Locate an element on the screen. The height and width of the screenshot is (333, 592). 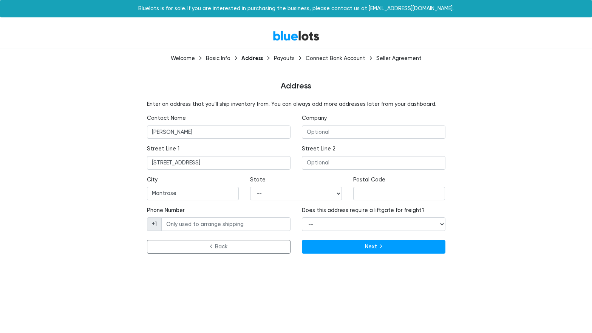
button: Next is located at coordinates (374, 247).